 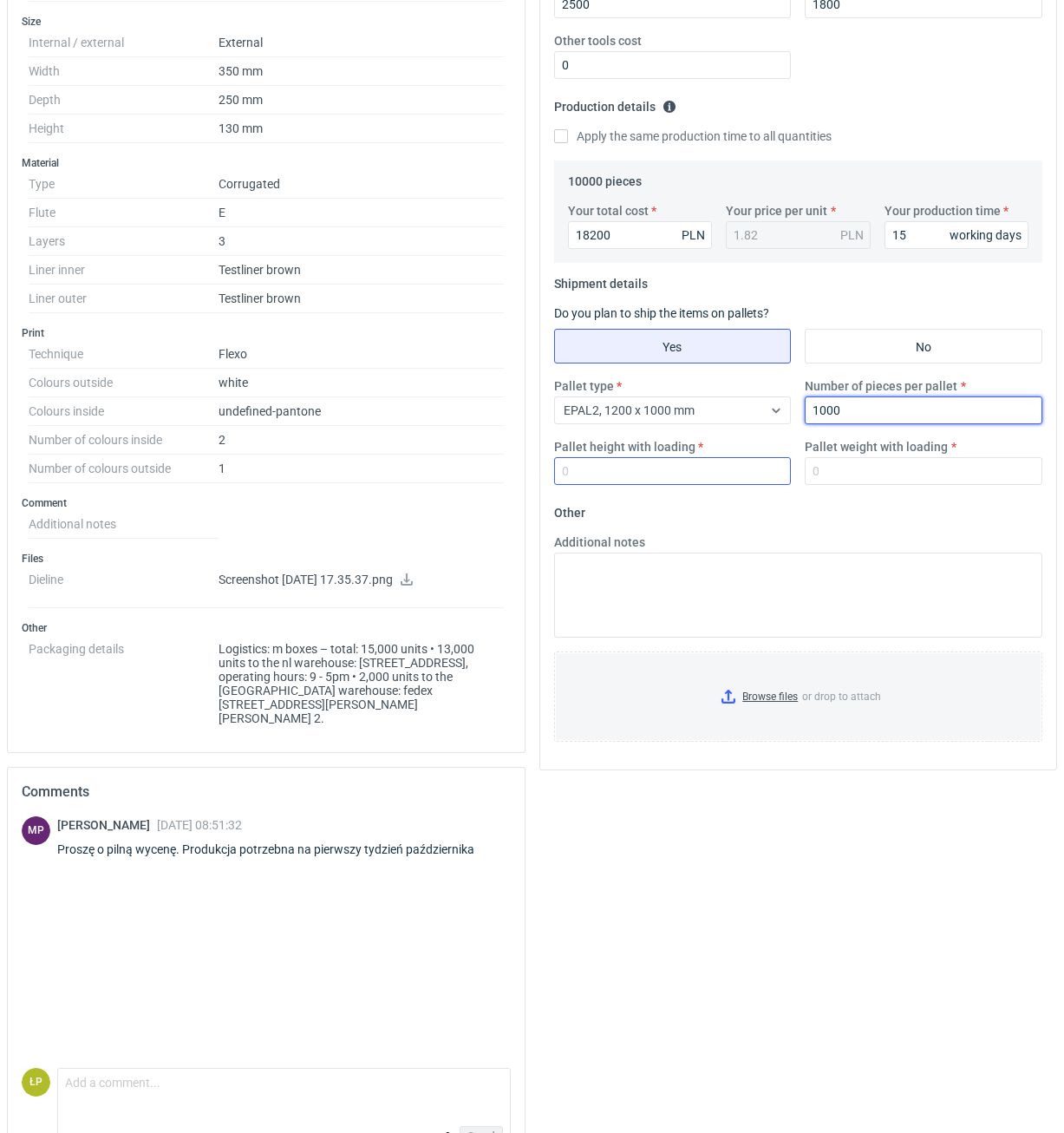 I want to click on label: or drop to attach, so click(x=799, y=696).